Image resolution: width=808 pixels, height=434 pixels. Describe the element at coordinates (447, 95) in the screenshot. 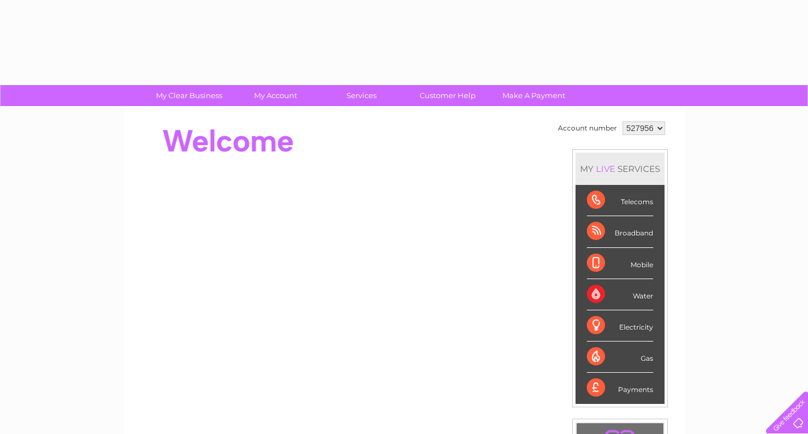

I see `a: Customer Help` at that location.